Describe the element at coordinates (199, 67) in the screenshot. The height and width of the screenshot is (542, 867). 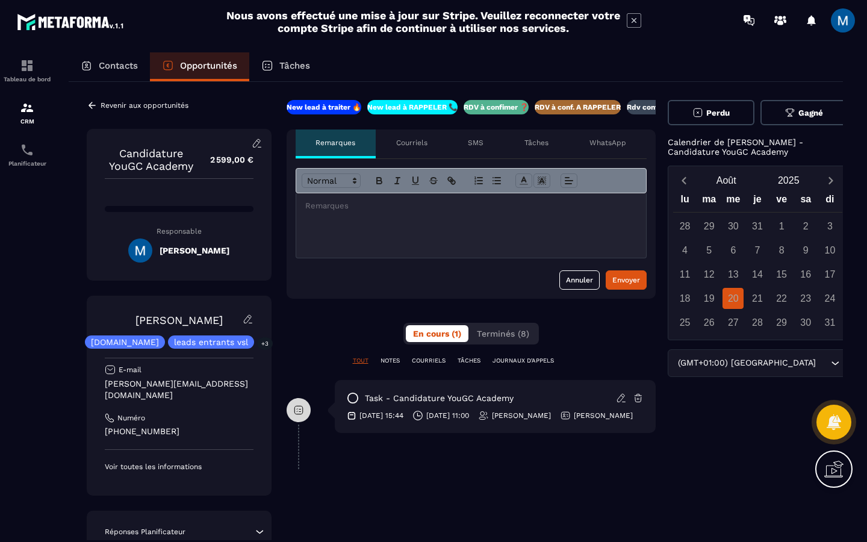
I see `a: Opportunités` at that location.